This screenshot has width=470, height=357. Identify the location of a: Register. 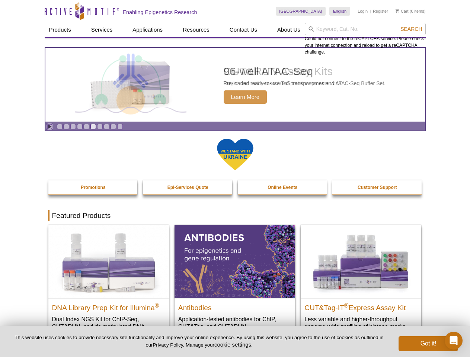
(380, 11).